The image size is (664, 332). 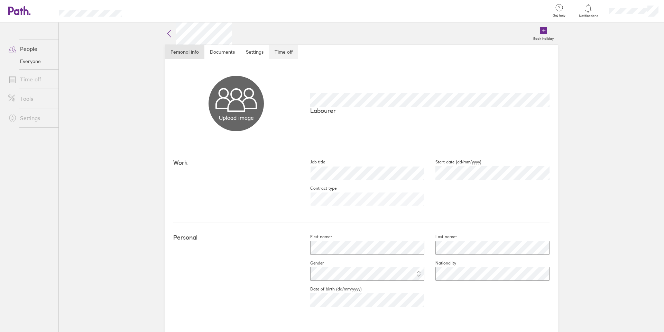 What do you see at coordinates (30, 99) in the screenshot?
I see `a: Tools` at bounding box center [30, 99].